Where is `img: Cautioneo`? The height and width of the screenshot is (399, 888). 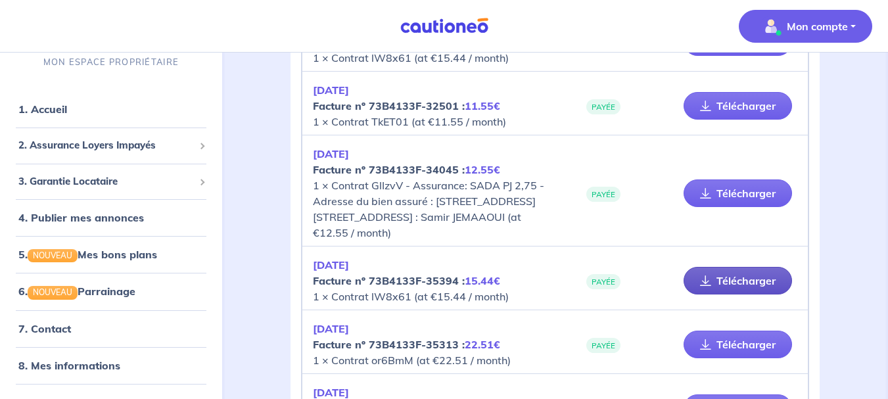
img: Cautioneo is located at coordinates (444, 26).